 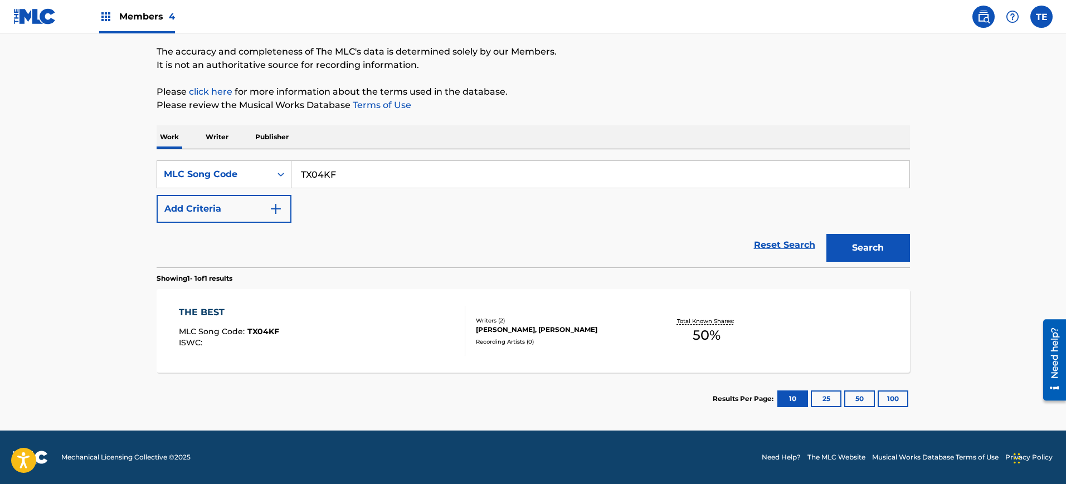 I want to click on p: The accuracy and completeness of The MLC's data is determined solely by our Members., so click(x=533, y=52).